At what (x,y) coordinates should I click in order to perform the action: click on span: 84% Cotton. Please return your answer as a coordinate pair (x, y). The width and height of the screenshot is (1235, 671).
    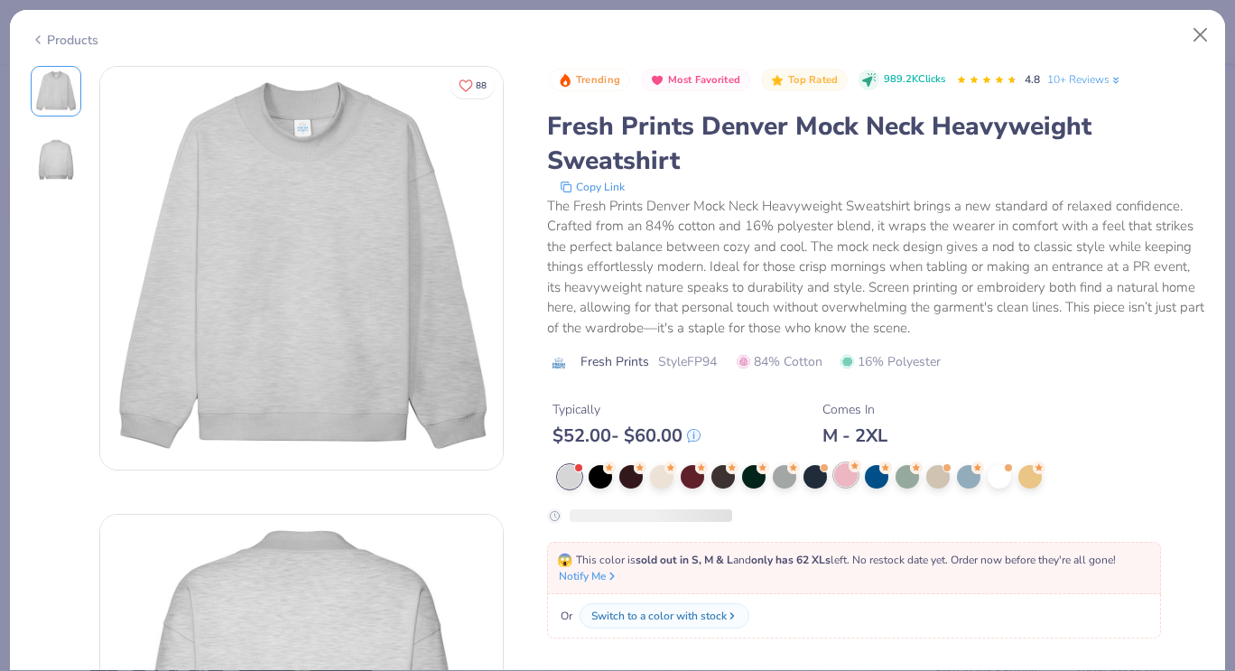
    Looking at the image, I should click on (779, 361).